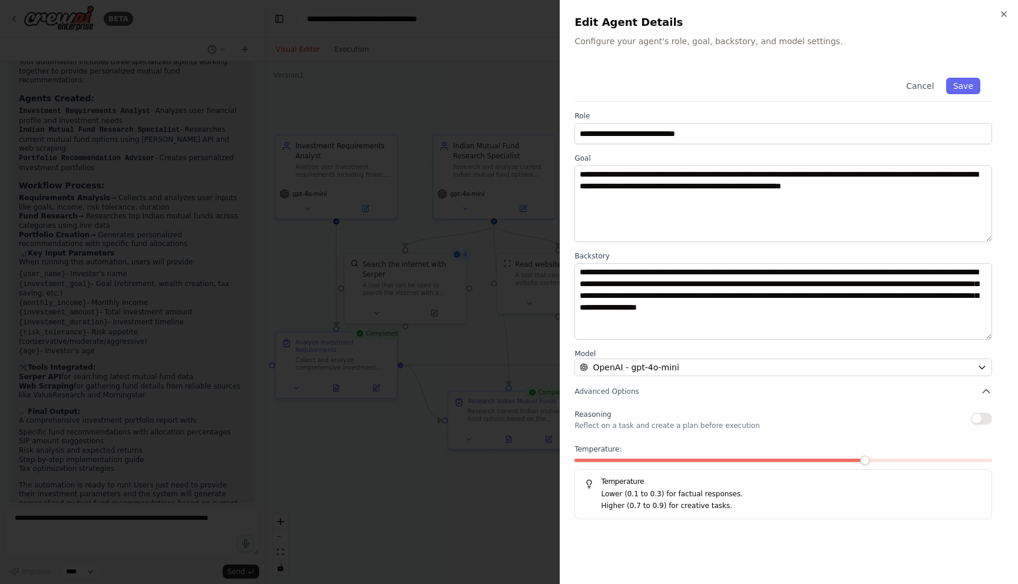 This screenshot has height=584, width=1018. I want to click on p: Higher (0.7 to 0.9) for creative tasks., so click(791, 507).